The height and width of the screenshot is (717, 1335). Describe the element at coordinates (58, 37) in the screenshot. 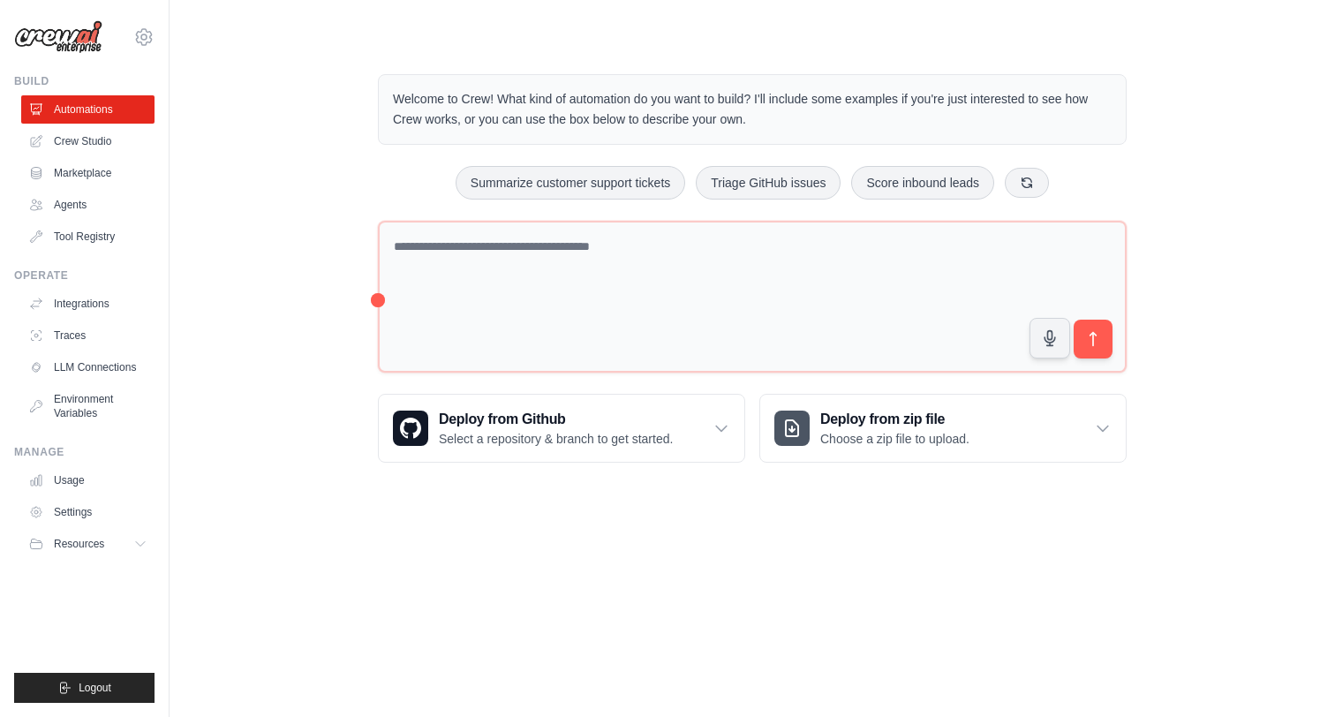

I see `img: Logo` at that location.